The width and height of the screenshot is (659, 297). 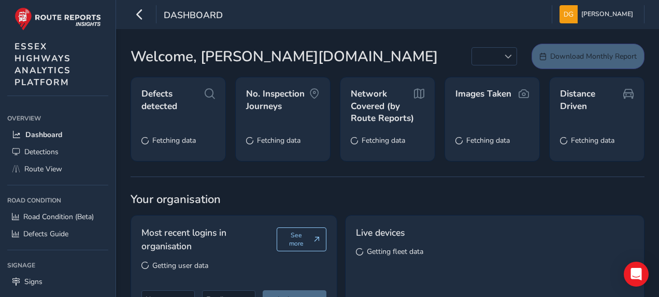 What do you see at coordinates (297, 239) in the screenshot?
I see `span: See more` at bounding box center [297, 239].